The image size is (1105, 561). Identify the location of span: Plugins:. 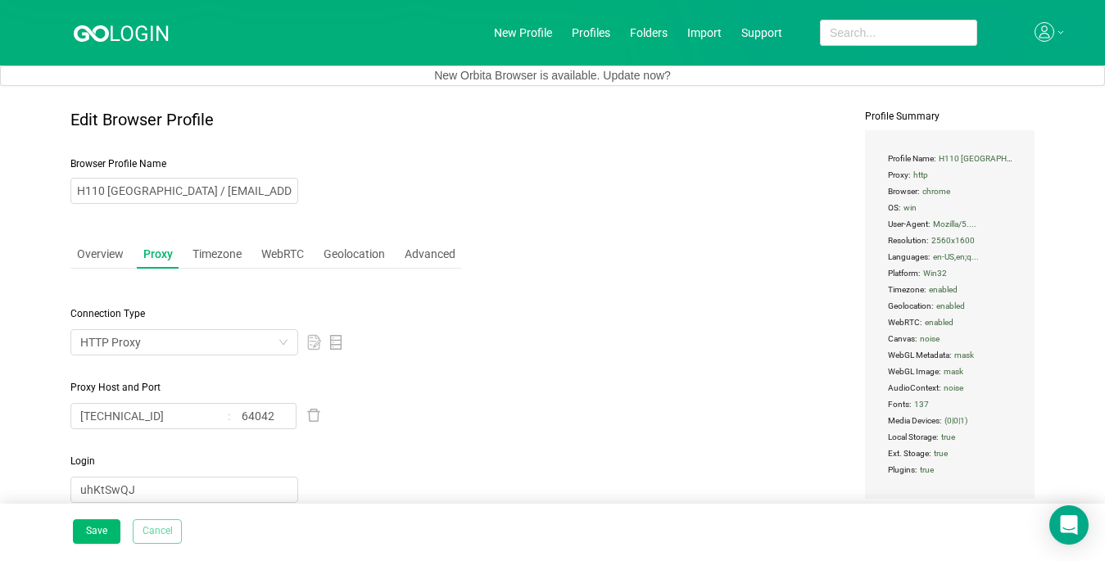
(950, 470).